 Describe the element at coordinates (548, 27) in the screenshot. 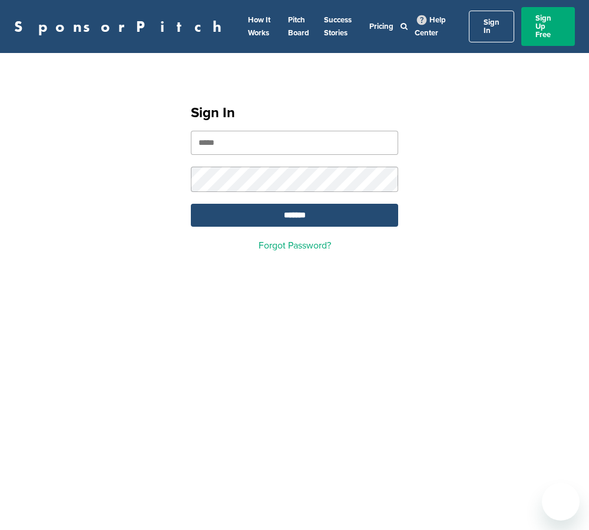

I see `a: Sign Up Free` at that location.